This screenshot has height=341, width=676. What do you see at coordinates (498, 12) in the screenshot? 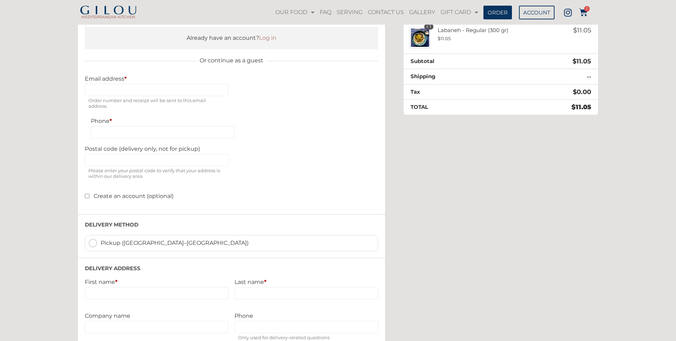
I see `a: ORDER` at bounding box center [498, 12].